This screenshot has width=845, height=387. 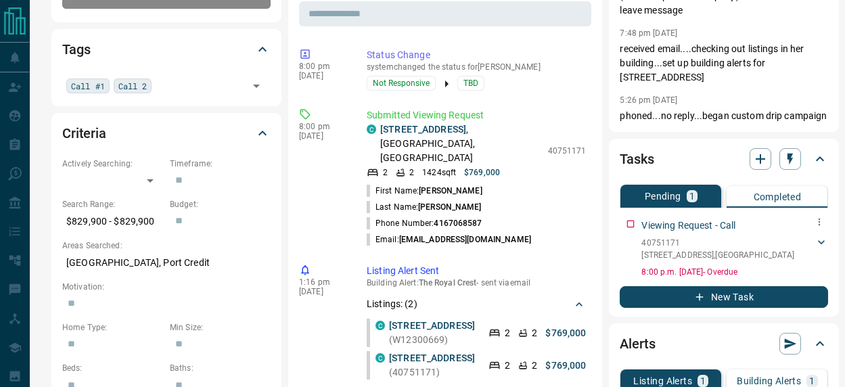 What do you see at coordinates (476, 115) in the screenshot?
I see `p: Submitted Viewing Request` at bounding box center [476, 115].